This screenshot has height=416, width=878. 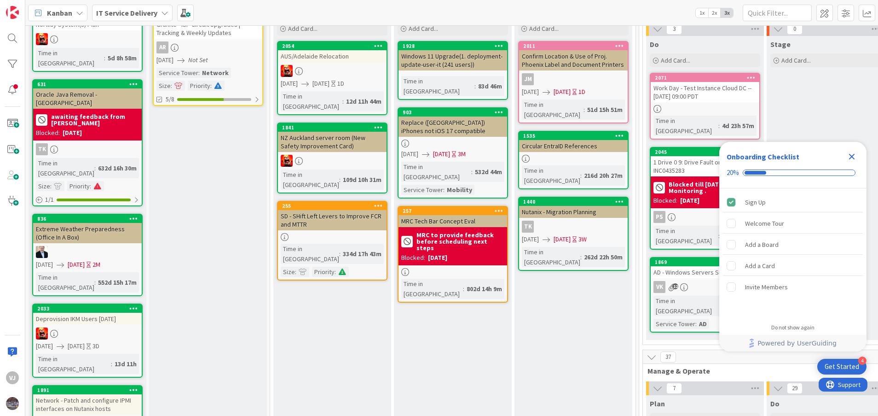 What do you see at coordinates (528, 79) in the screenshot?
I see `div: JM` at bounding box center [528, 79].